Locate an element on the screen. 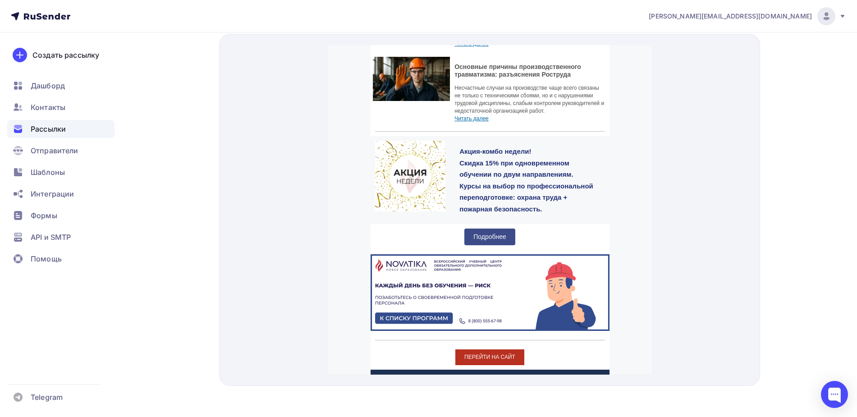  p: Несчастные случаи на производстве чаще всего связаны не только с техническими сбоями, но и с нару... is located at coordinates (201, 54).